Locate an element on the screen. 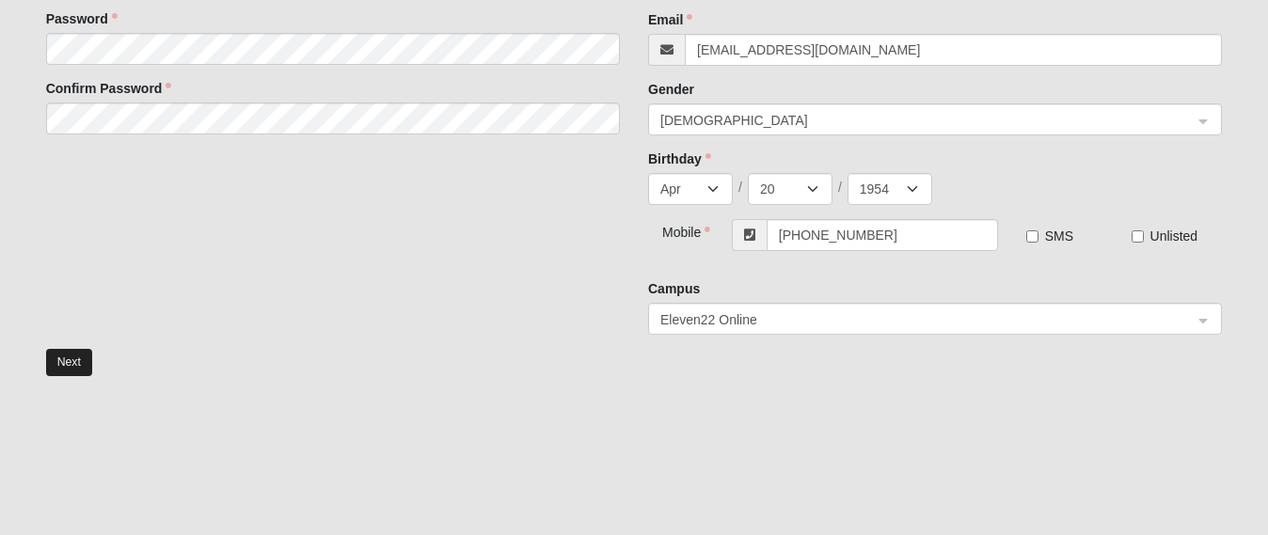 This screenshot has width=1268, height=535. span: Female is located at coordinates (927, 120).